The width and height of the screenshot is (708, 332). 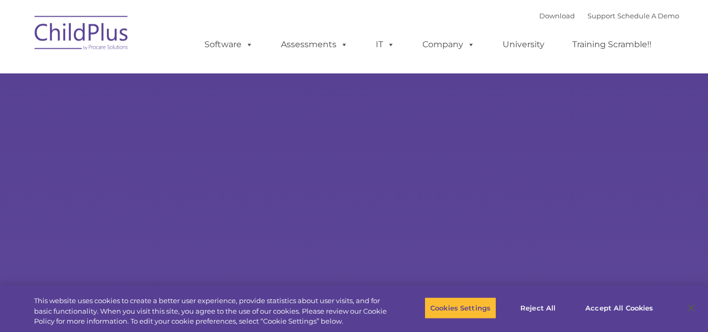 What do you see at coordinates (212, 311) in the screenshot?
I see `div: This website uses cookies to create a better user experience, provide statistics about user visit...` at bounding box center [212, 311].